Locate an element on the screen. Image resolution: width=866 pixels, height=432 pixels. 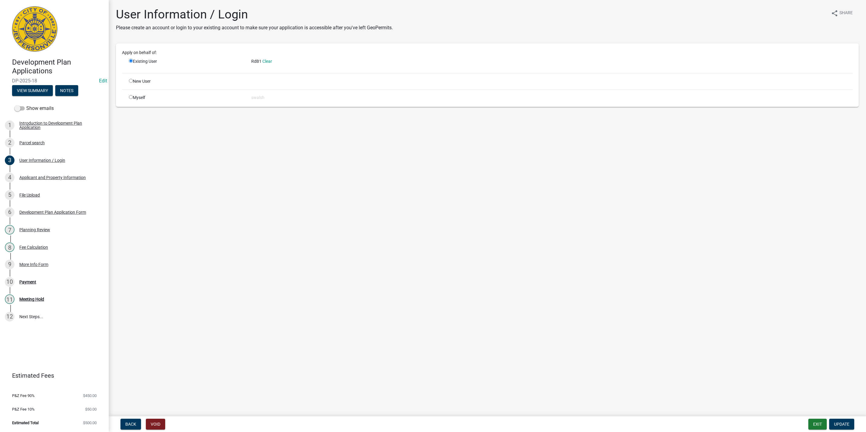
span: RdB1 is located at coordinates (256, 61).